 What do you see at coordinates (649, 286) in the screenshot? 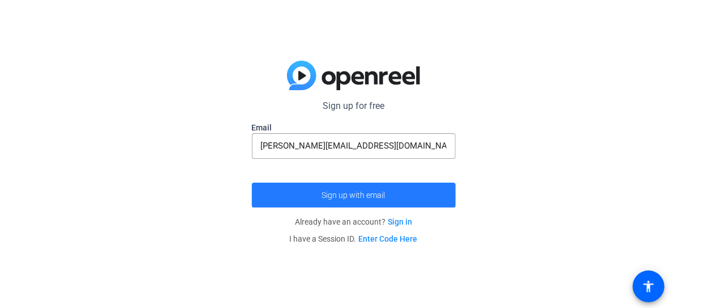
I see `mat-icon: accessibility` at bounding box center [649, 286].